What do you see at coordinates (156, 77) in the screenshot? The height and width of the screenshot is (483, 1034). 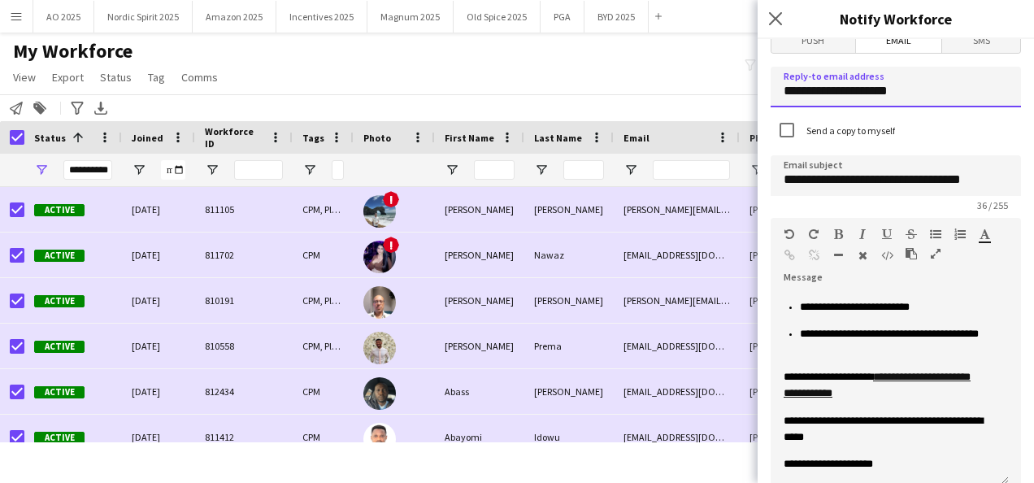 I see `a: Tag` at bounding box center [156, 77].